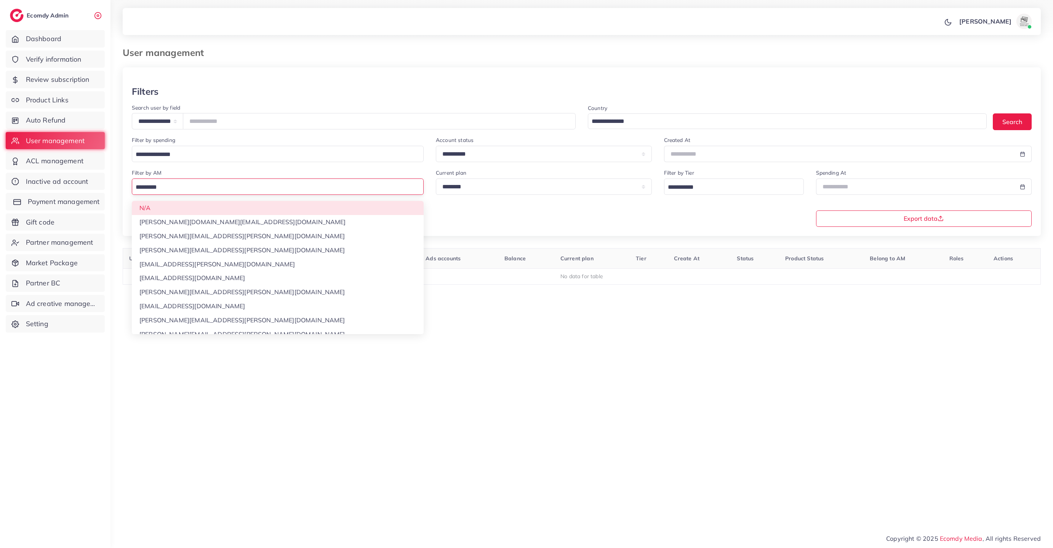 The width and height of the screenshot is (1053, 548). What do you see at coordinates (831, 173) in the screenshot?
I see `label: Spending At` at bounding box center [831, 173].